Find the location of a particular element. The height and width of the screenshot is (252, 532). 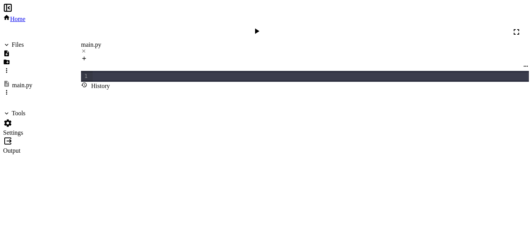

div: Tools is located at coordinates (18, 113).